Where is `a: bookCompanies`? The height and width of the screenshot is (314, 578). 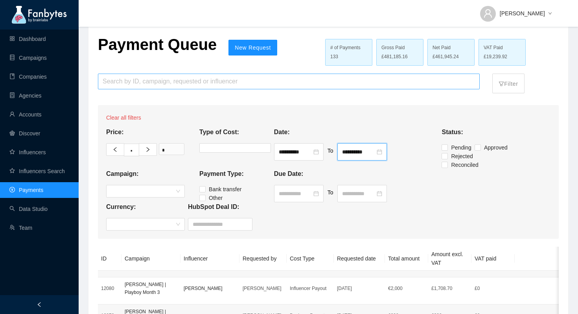 a: bookCompanies is located at coordinates (28, 77).